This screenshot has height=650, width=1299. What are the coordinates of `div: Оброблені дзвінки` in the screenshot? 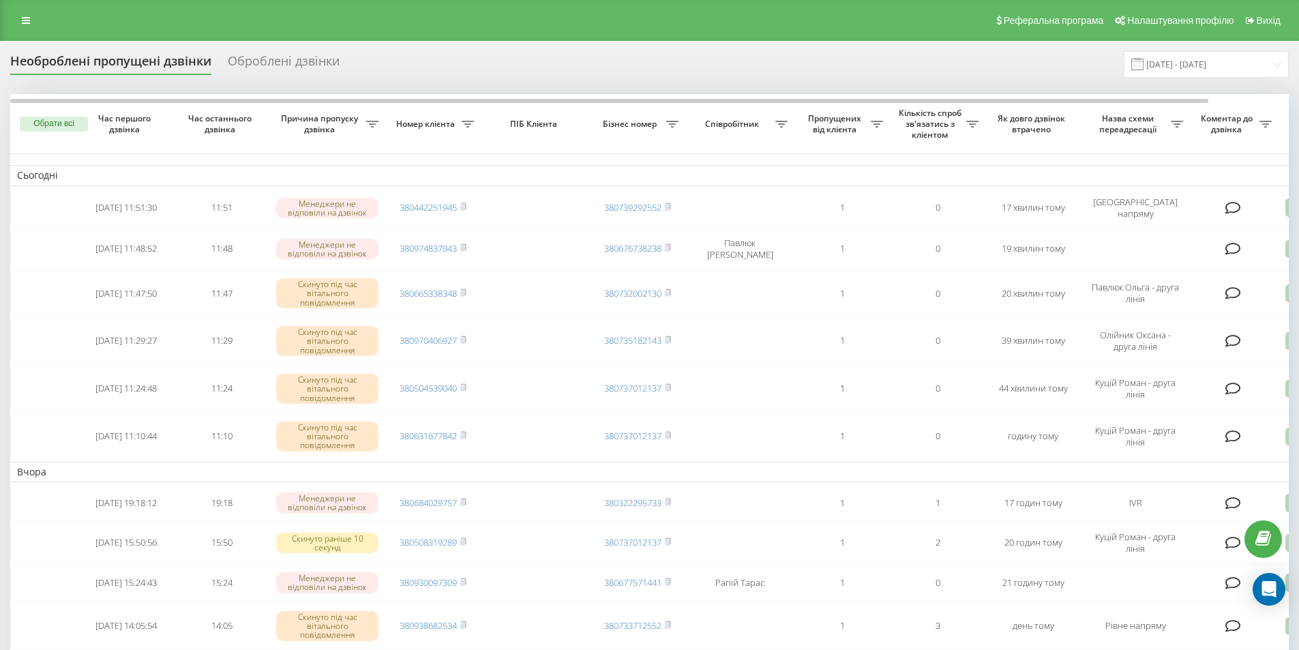 It's located at (284, 64).